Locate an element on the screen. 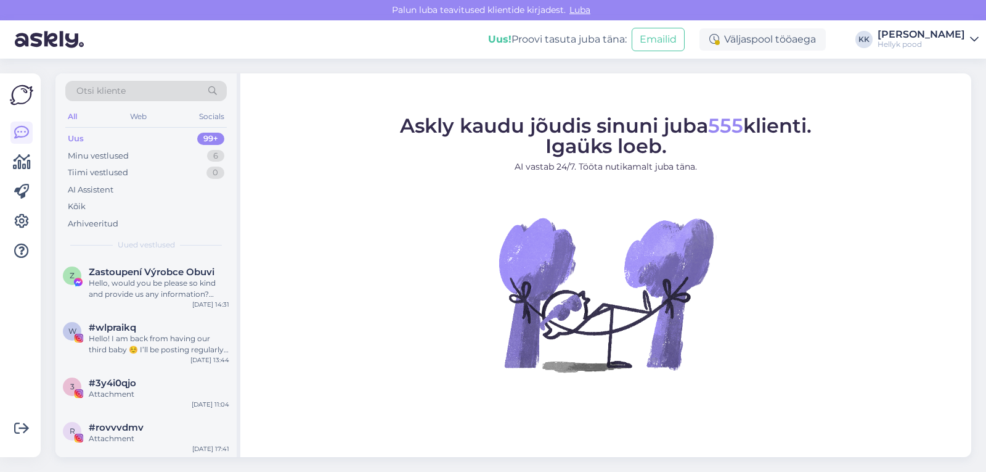 This screenshot has width=986, height=472. div: All is located at coordinates (72, 117).